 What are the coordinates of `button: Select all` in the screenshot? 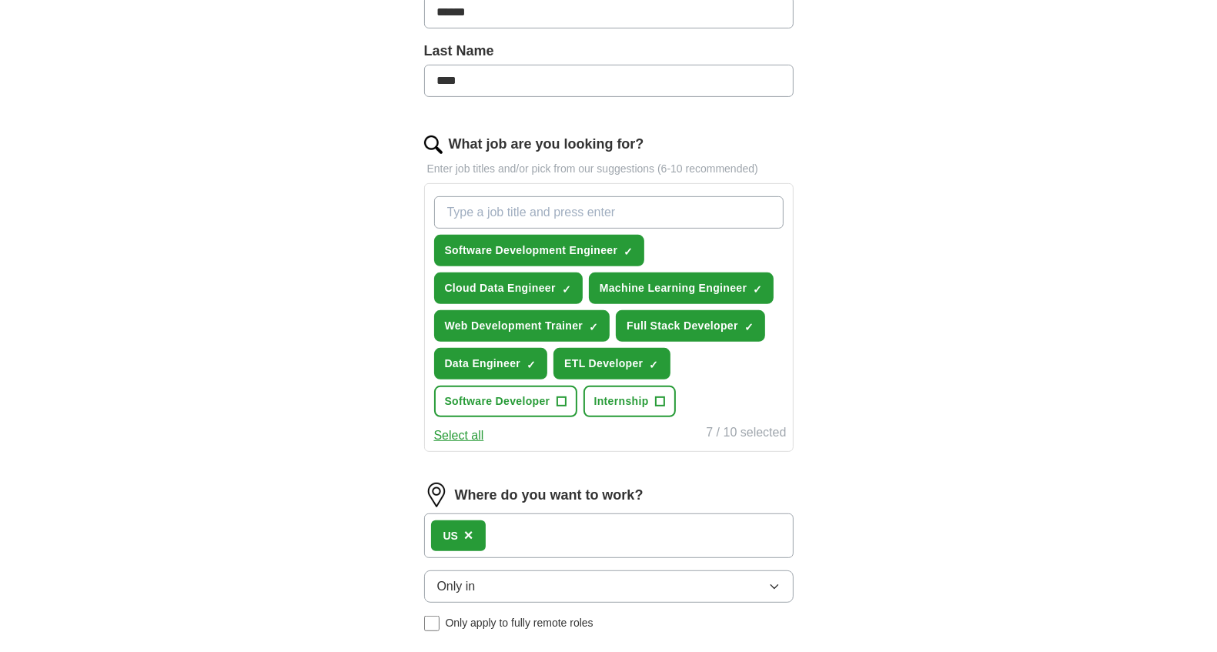 It's located at (459, 436).